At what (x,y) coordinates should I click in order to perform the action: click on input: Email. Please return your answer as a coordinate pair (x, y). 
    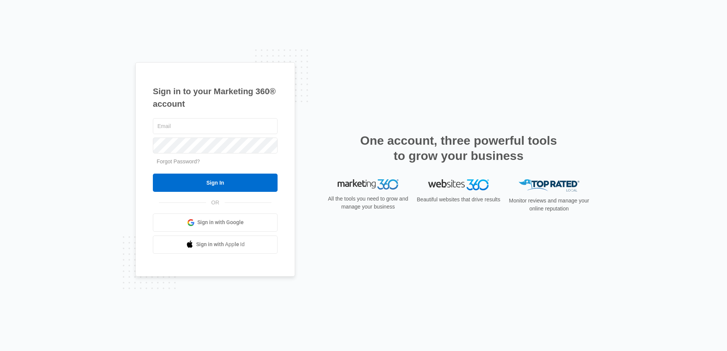
    Looking at the image, I should click on (215, 126).